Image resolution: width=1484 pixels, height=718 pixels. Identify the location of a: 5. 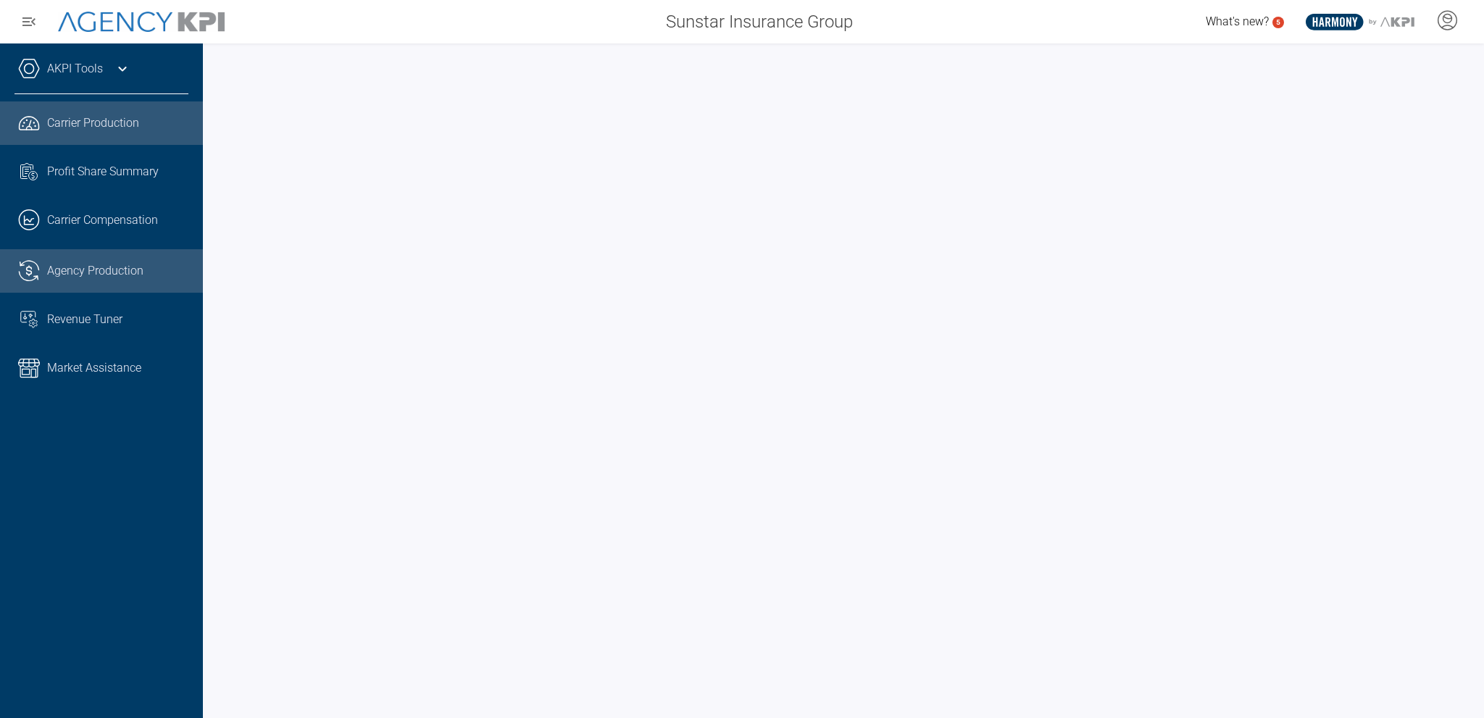
(1278, 22).